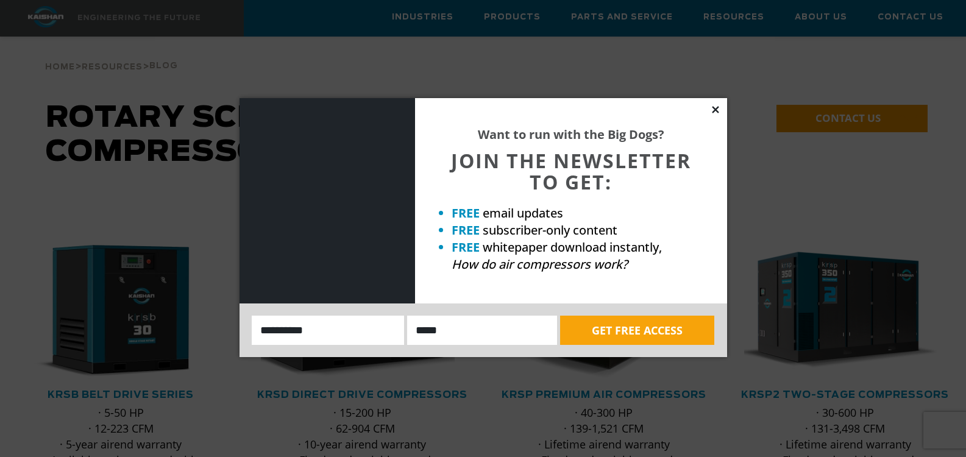  Describe the element at coordinates (637, 330) in the screenshot. I see `button: GET FREE ACCESS` at that location.